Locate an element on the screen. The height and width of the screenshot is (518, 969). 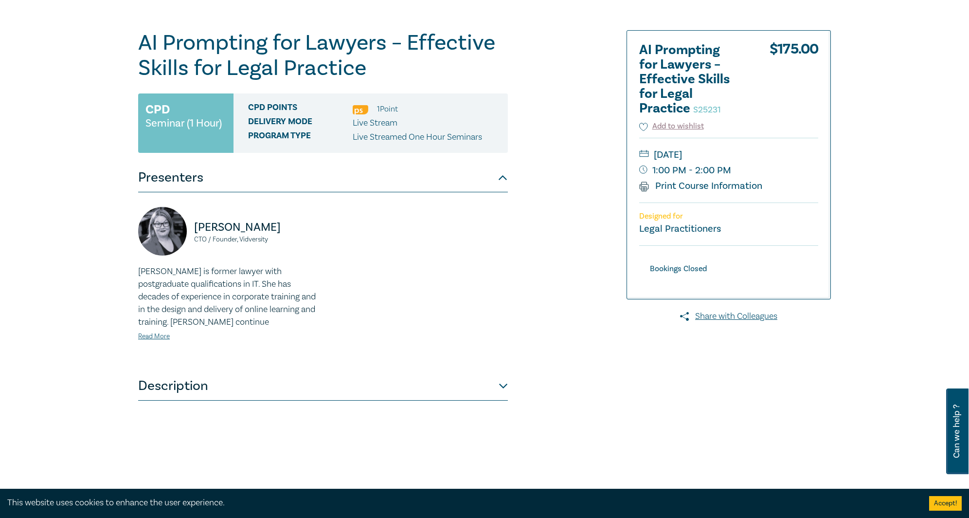
button: Add to wishlist is located at coordinates (671, 126).